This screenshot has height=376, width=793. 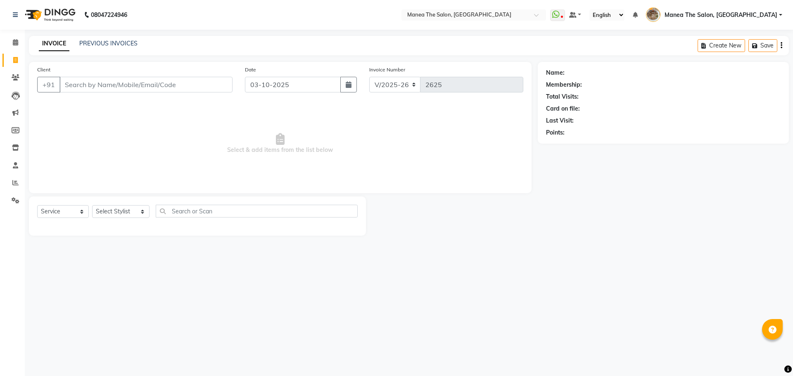 I want to click on a: INVOICE, so click(x=54, y=44).